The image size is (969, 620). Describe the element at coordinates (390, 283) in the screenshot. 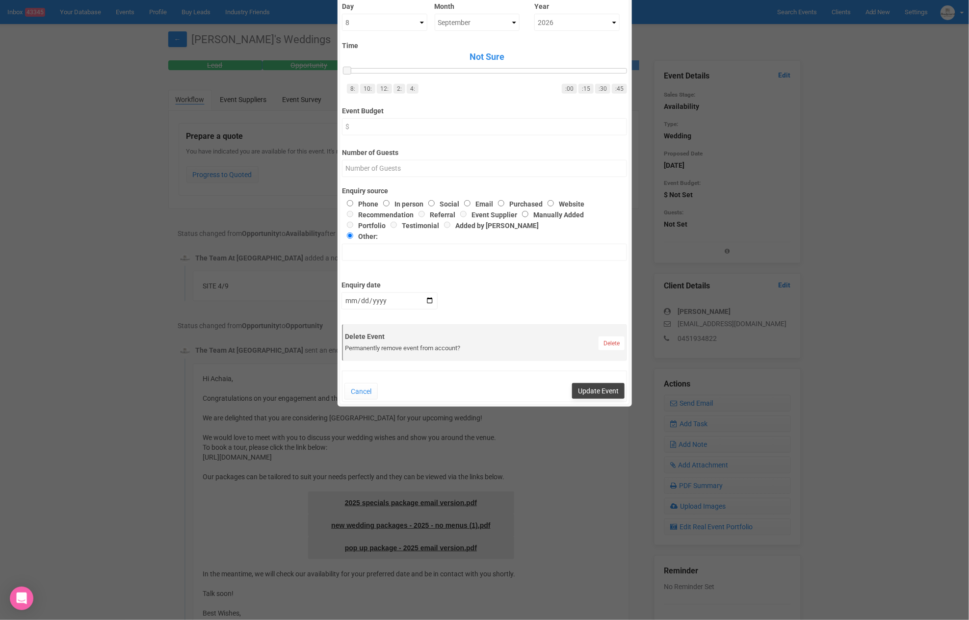

I see `label: Enquiry date` at that location.